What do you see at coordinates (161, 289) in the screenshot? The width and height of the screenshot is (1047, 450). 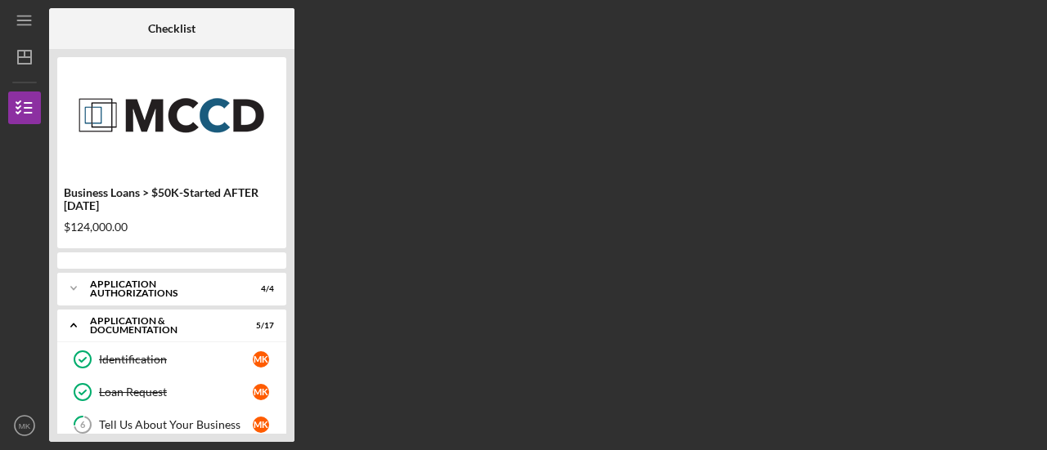 I see `div: Application Authorizations` at bounding box center [161, 289].